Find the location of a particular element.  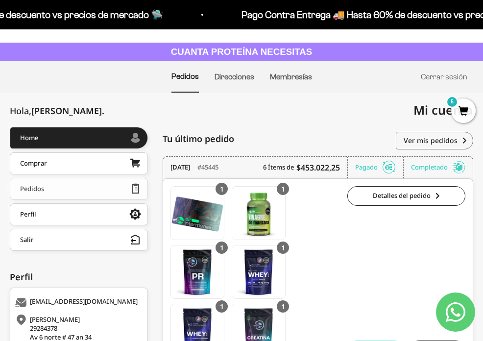

a: Membresía Anual is located at coordinates (198, 213).